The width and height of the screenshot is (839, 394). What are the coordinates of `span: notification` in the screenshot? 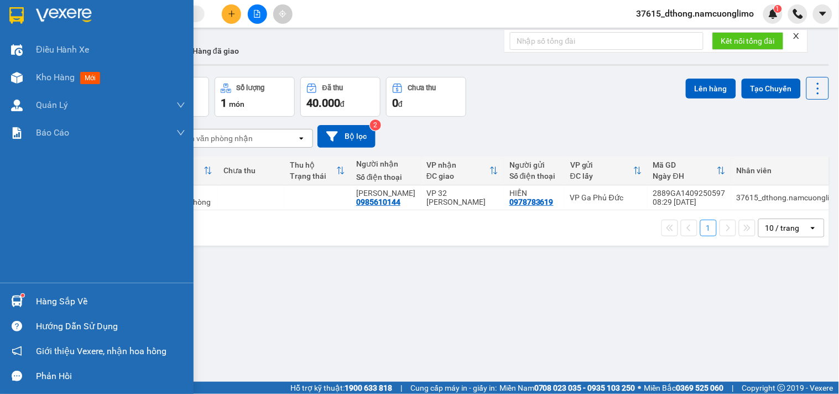 It's located at (17, 351).